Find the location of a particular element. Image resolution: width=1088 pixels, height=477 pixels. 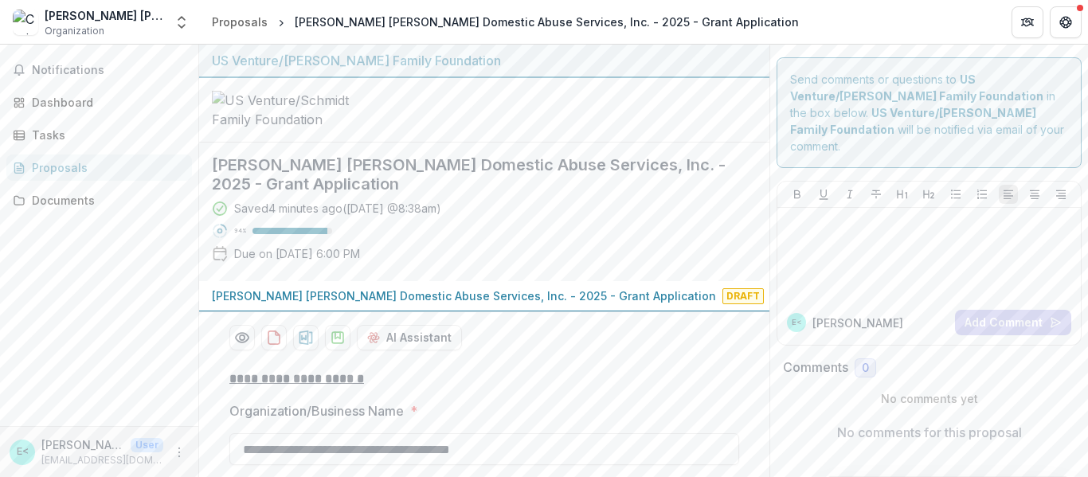

button: Align Center is located at coordinates (1035, 194).